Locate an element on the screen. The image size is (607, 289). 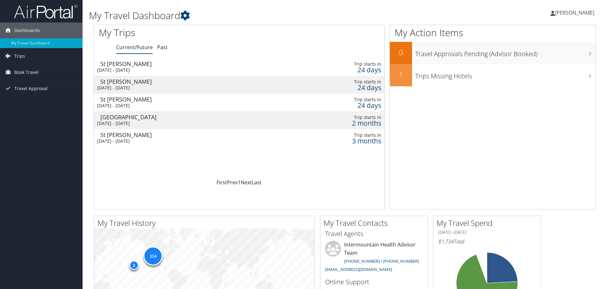
span: Travel Approval is located at coordinates (31, 89).